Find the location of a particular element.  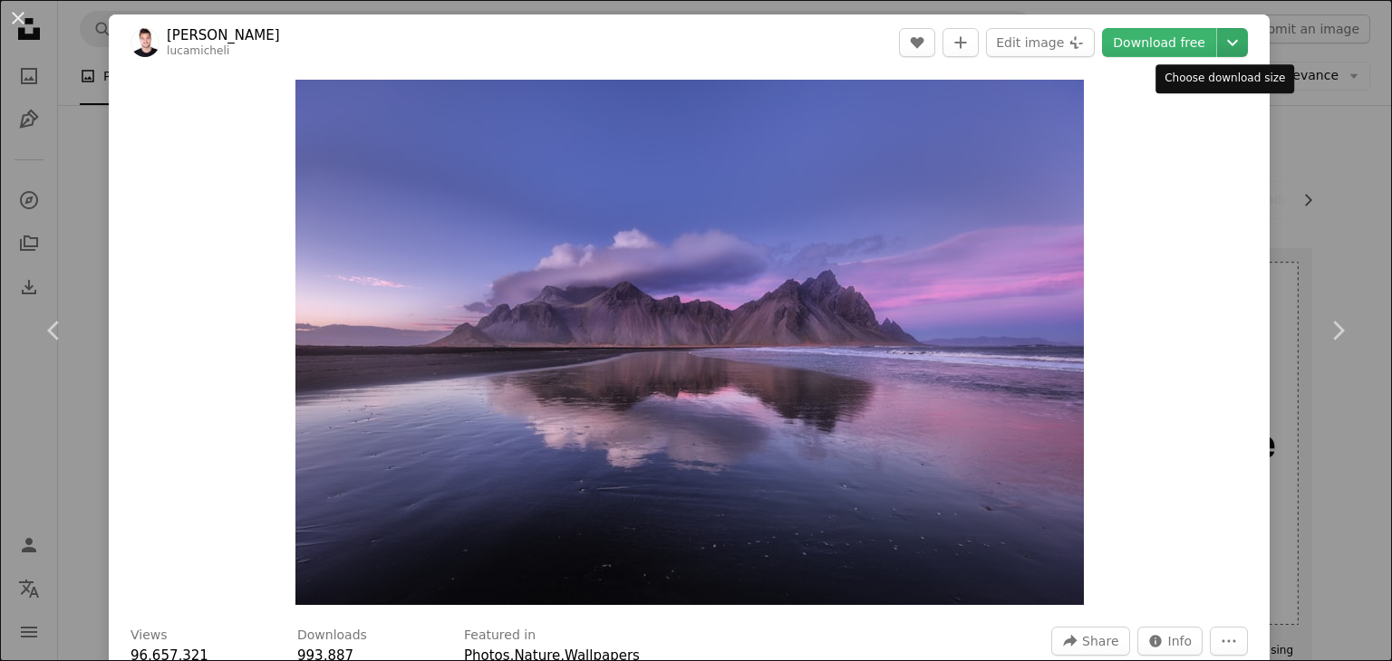

button: Choose download size is located at coordinates (1232, 43).